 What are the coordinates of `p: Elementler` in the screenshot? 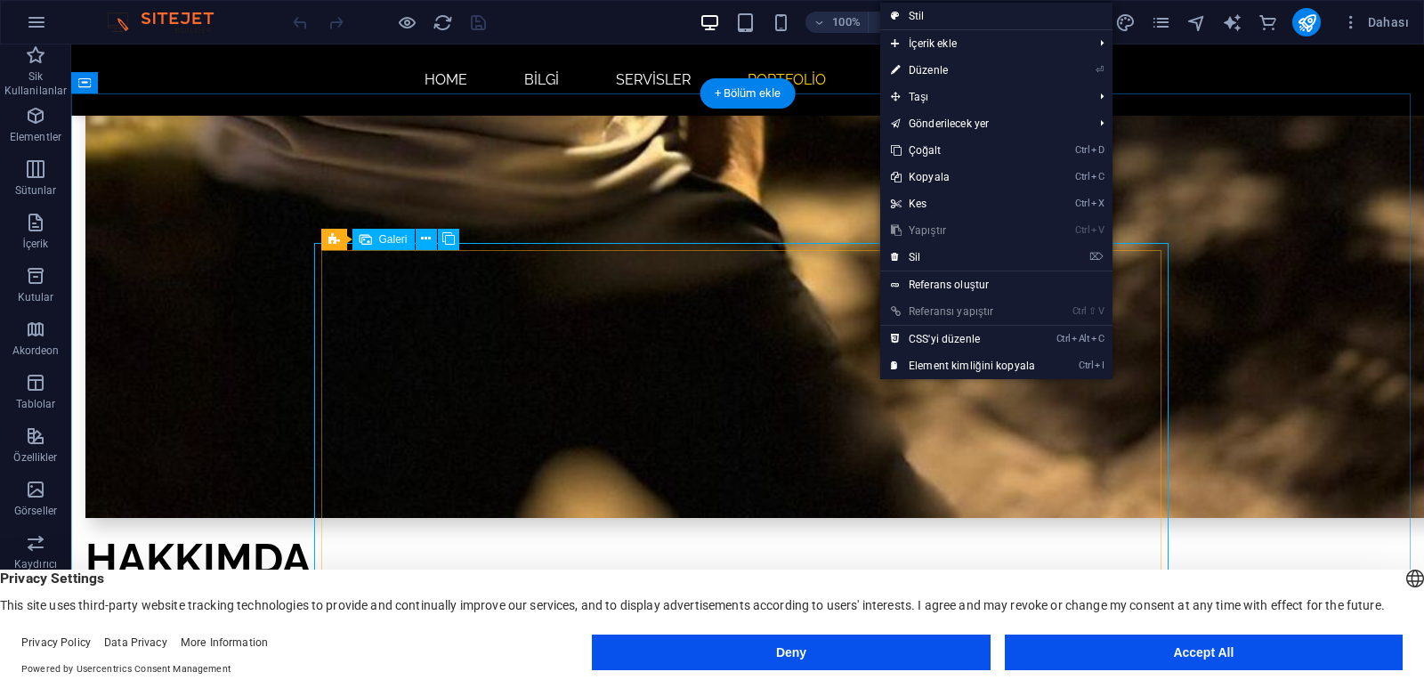 It's located at (36, 137).